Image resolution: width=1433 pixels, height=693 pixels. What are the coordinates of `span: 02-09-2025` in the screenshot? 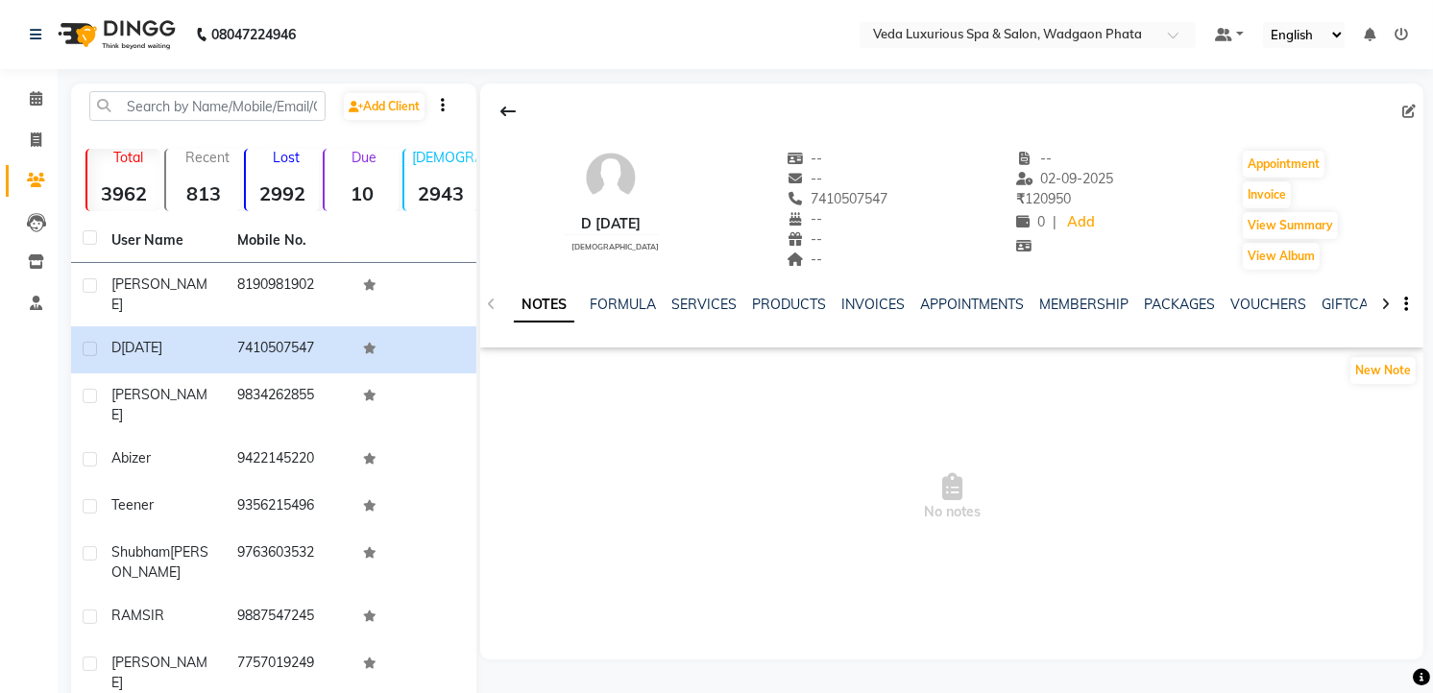 It's located at (1065, 179).